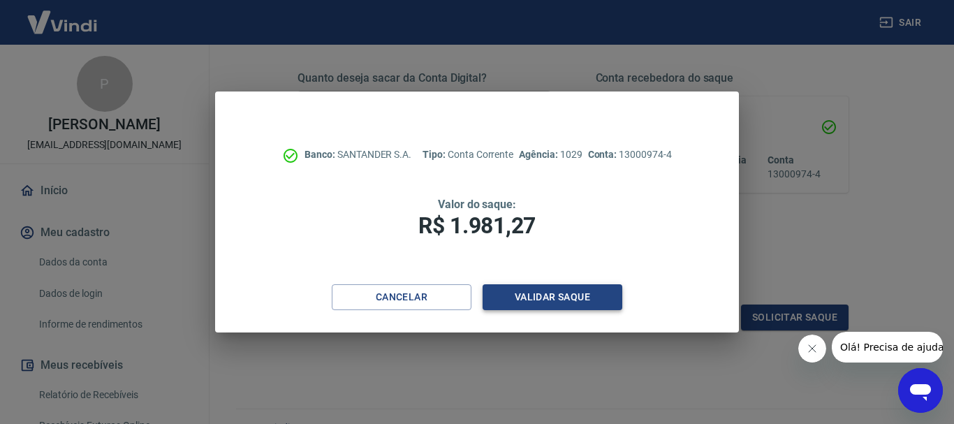 This screenshot has height=424, width=954. I want to click on span: Conta:, so click(603, 154).